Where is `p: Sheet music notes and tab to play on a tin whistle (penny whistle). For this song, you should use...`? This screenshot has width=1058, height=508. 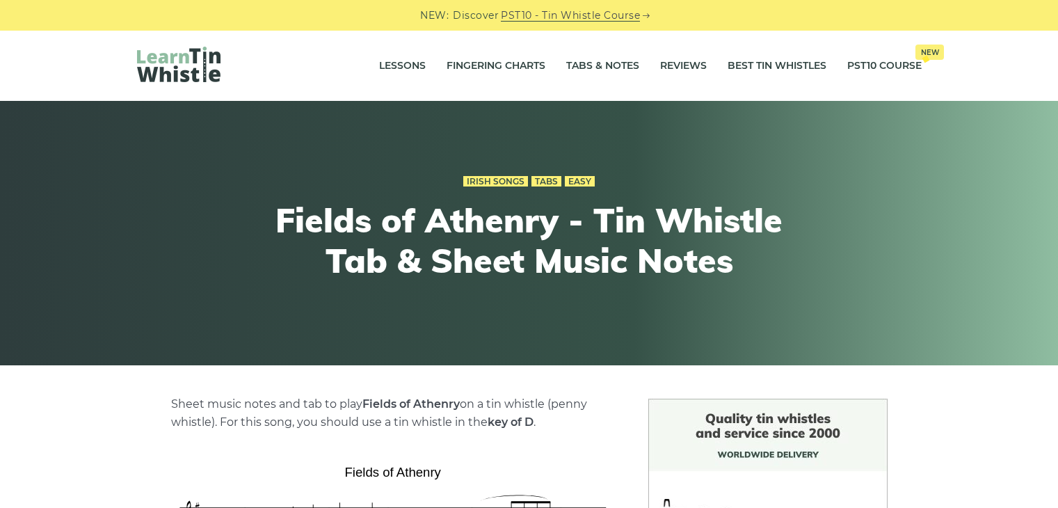
p: Sheet music notes and tab to play on a tin whistle (penny whistle). For this song, you should use... is located at coordinates (393, 413).